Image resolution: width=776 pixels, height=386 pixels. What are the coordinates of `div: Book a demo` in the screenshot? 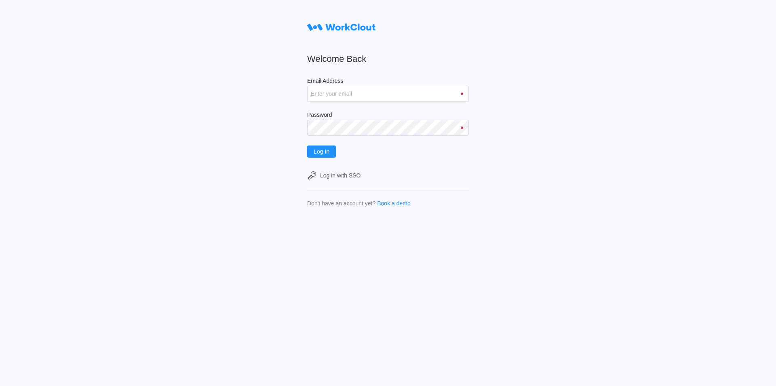 It's located at (394, 203).